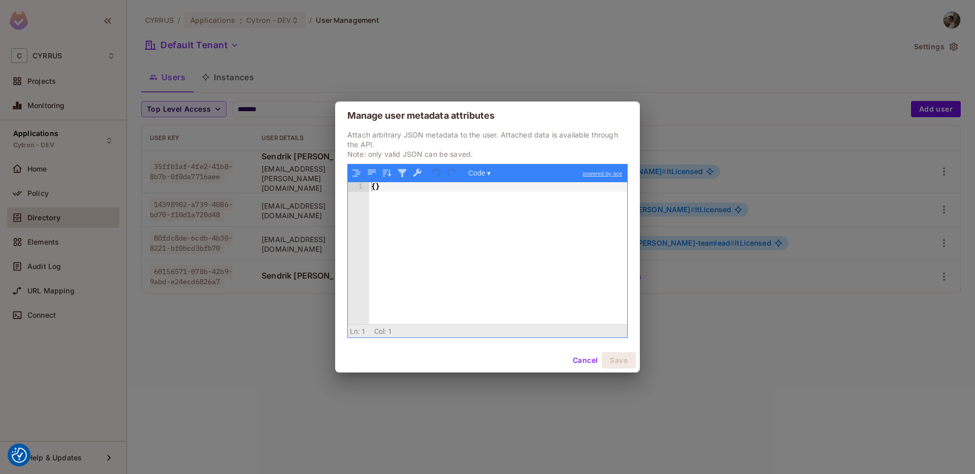 This screenshot has width=975, height=474. I want to click on img: Revisit consent button, so click(19, 455).